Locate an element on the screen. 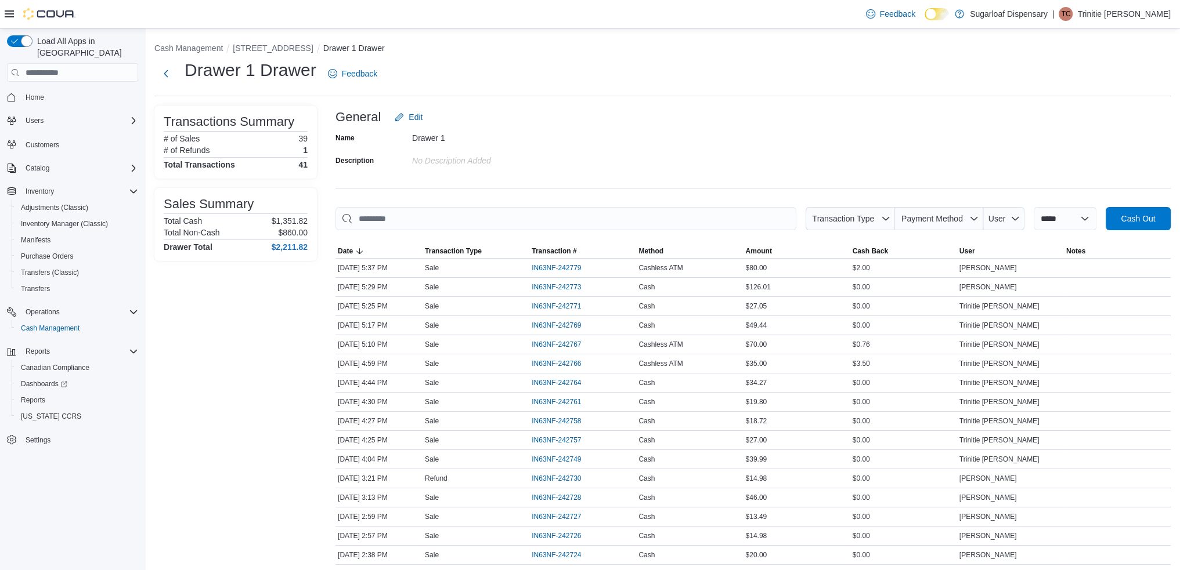 This screenshot has width=1180, height=570. button: Manifests is located at coordinates (77, 240).